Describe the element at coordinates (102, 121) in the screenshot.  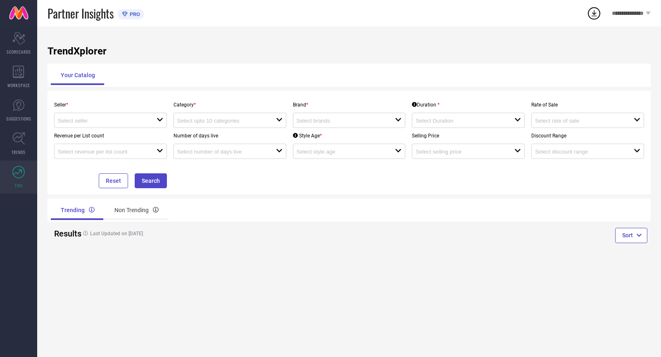
I see `input: Select seller` at that location.